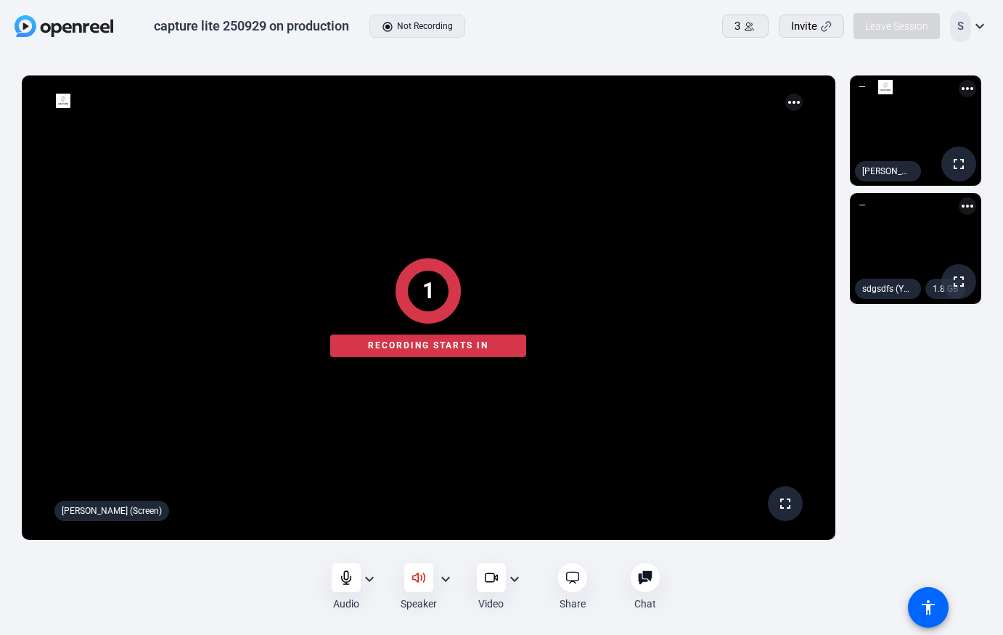  What do you see at coordinates (737, 26) in the screenshot?
I see `span: 3` at bounding box center [737, 26].